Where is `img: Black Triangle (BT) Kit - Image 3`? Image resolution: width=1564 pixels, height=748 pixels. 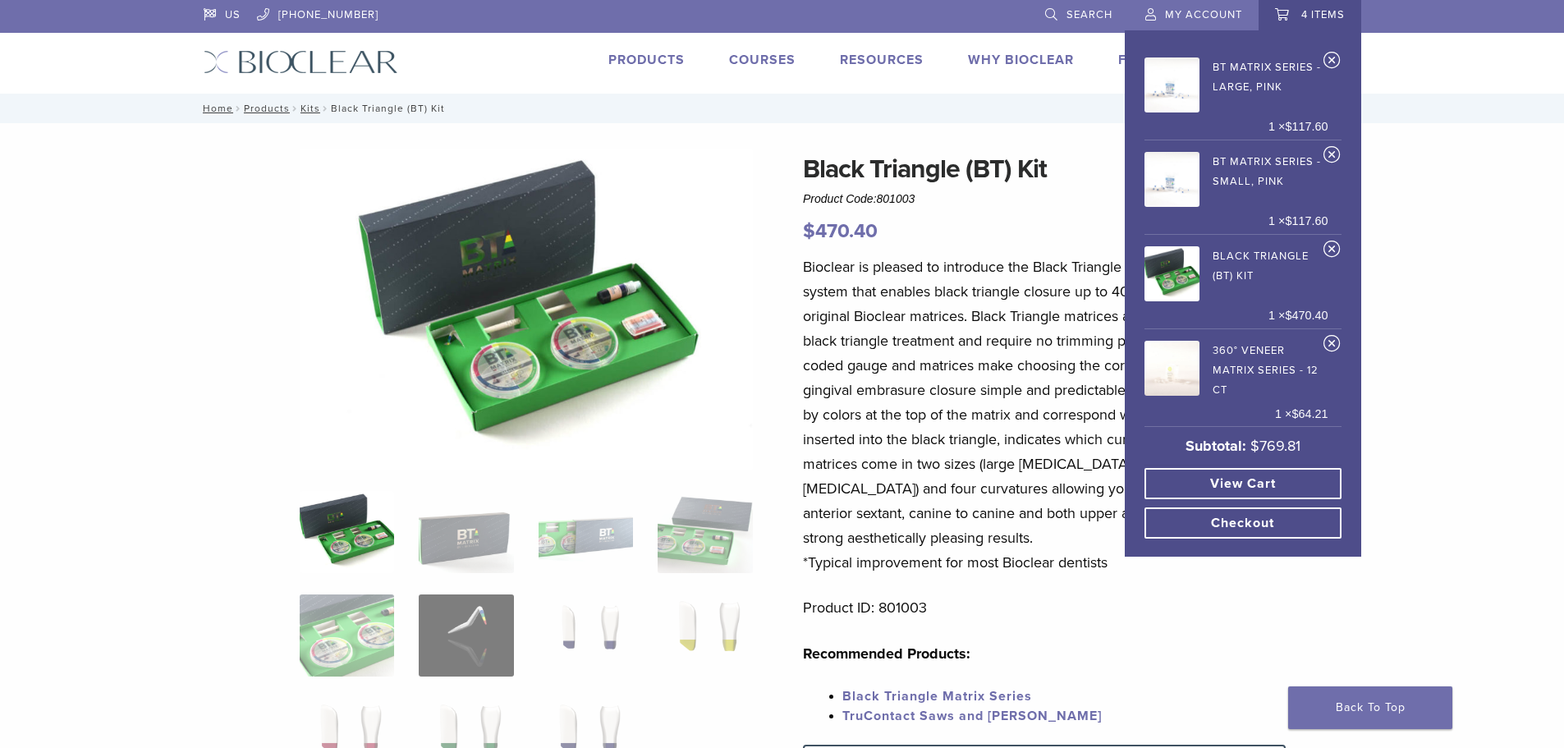 img: Black Triangle (BT) Kit - Image 3 is located at coordinates (585, 532).